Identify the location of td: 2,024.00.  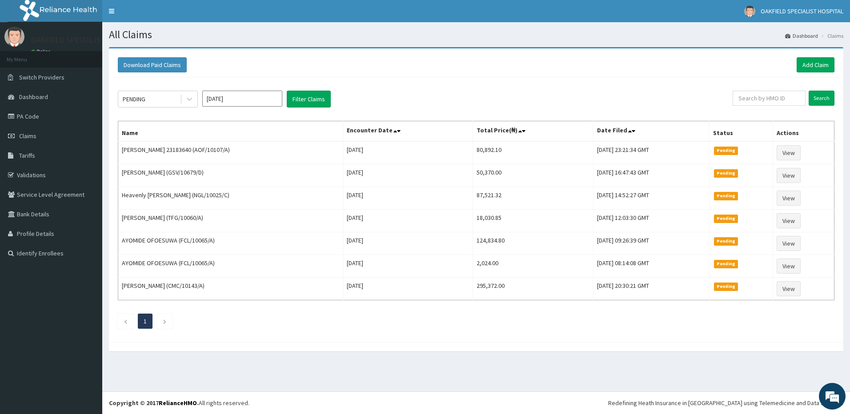
(533, 266).